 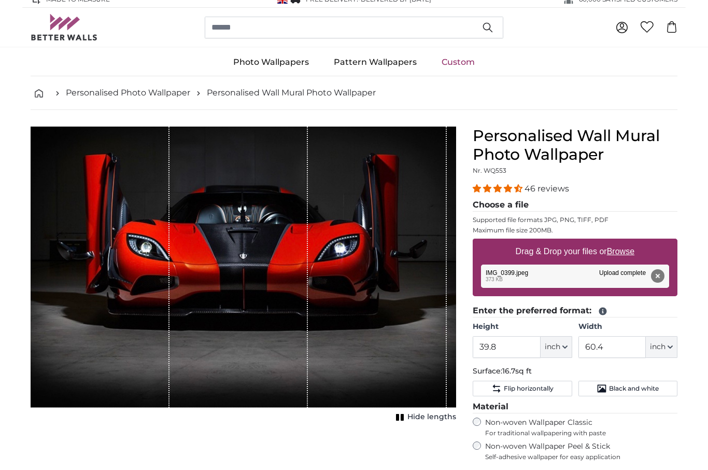 What do you see at coordinates (354, 93) in the screenshot?
I see `nav: breadcrumbs` at bounding box center [354, 93].